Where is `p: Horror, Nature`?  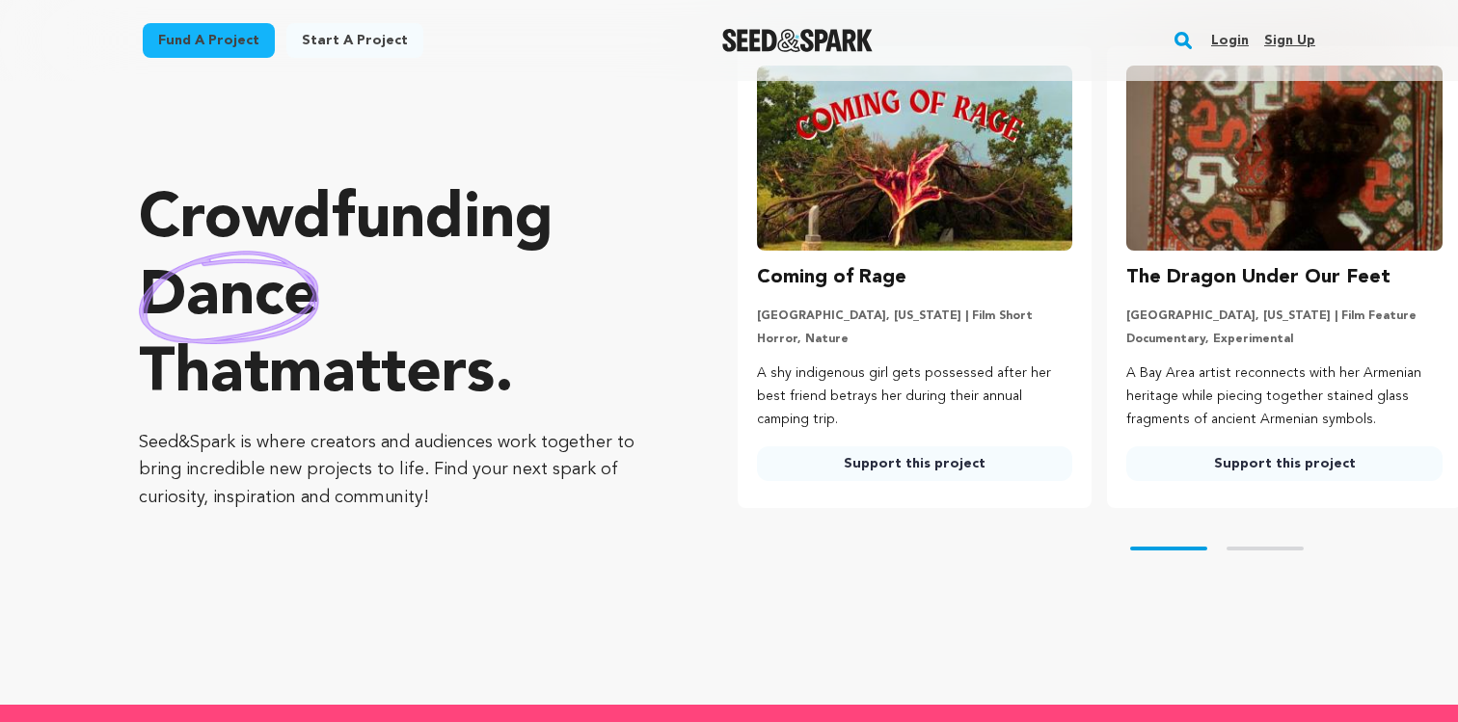 p: Horror, Nature is located at coordinates (915, 339).